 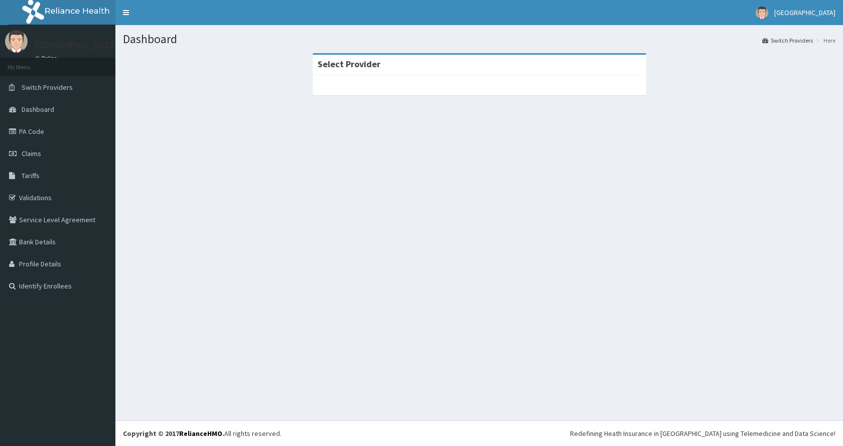 What do you see at coordinates (31, 154) in the screenshot?
I see `span: Claims` at bounding box center [31, 154].